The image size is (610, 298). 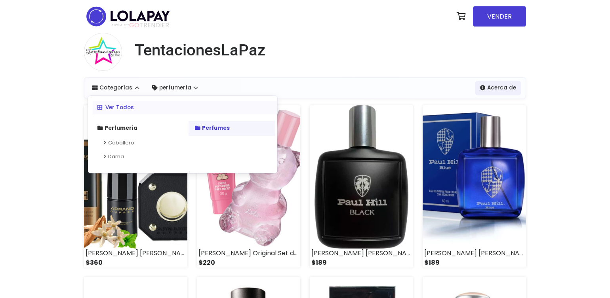 I want to click on a: Categorías, so click(x=116, y=88).